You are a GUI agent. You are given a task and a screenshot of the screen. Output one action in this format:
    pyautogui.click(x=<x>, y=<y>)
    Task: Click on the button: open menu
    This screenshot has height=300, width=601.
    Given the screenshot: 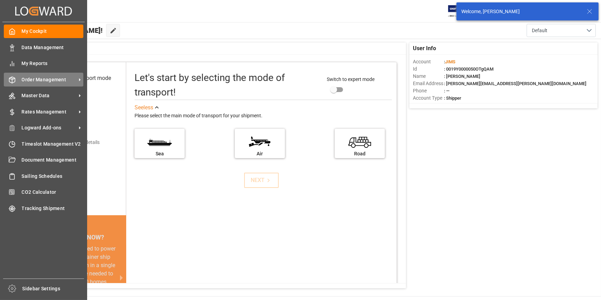 What is the action you would take?
    pyautogui.click(x=561, y=30)
    